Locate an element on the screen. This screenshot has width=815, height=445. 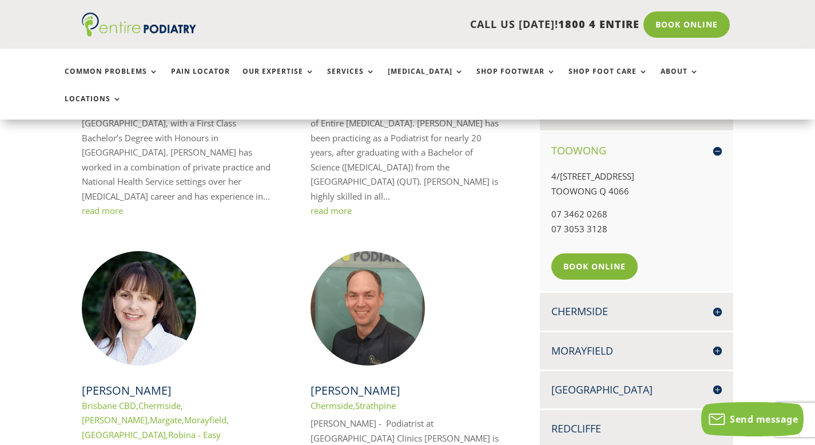
a: Strathpine is located at coordinates (375, 406).